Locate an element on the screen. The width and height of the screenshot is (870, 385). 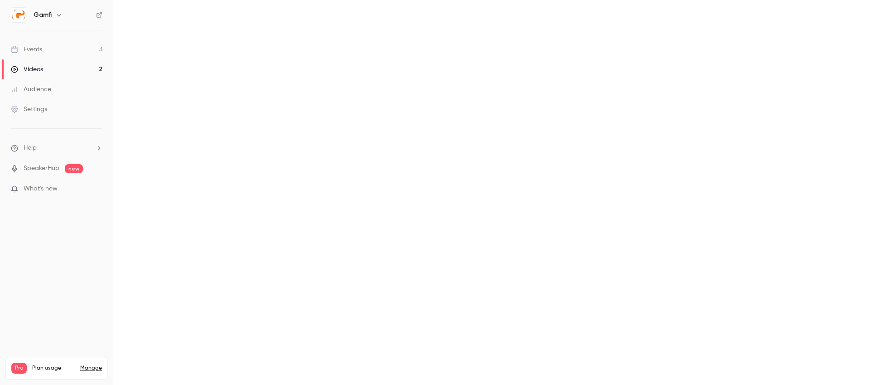
span: What's new is located at coordinates (40, 189).